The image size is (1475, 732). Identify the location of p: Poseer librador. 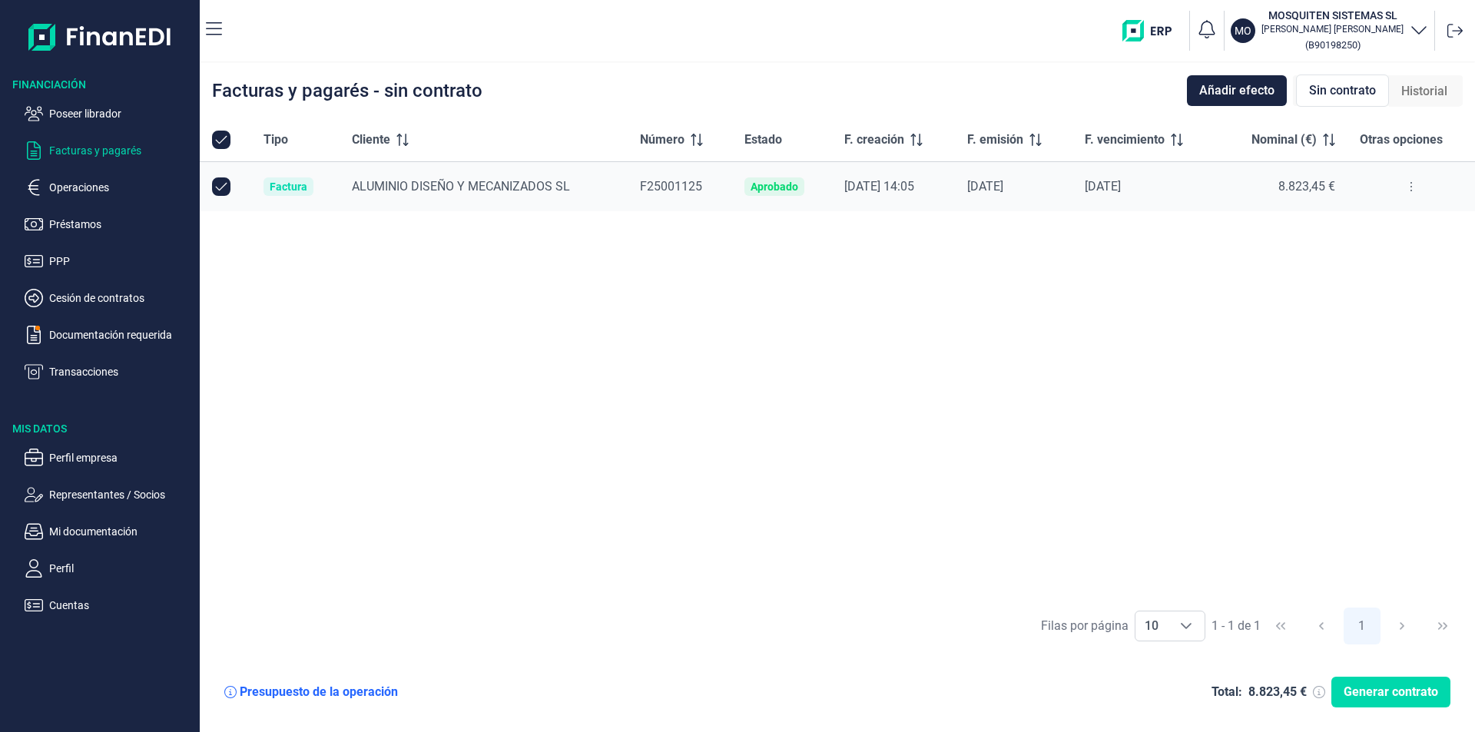
(121, 114).